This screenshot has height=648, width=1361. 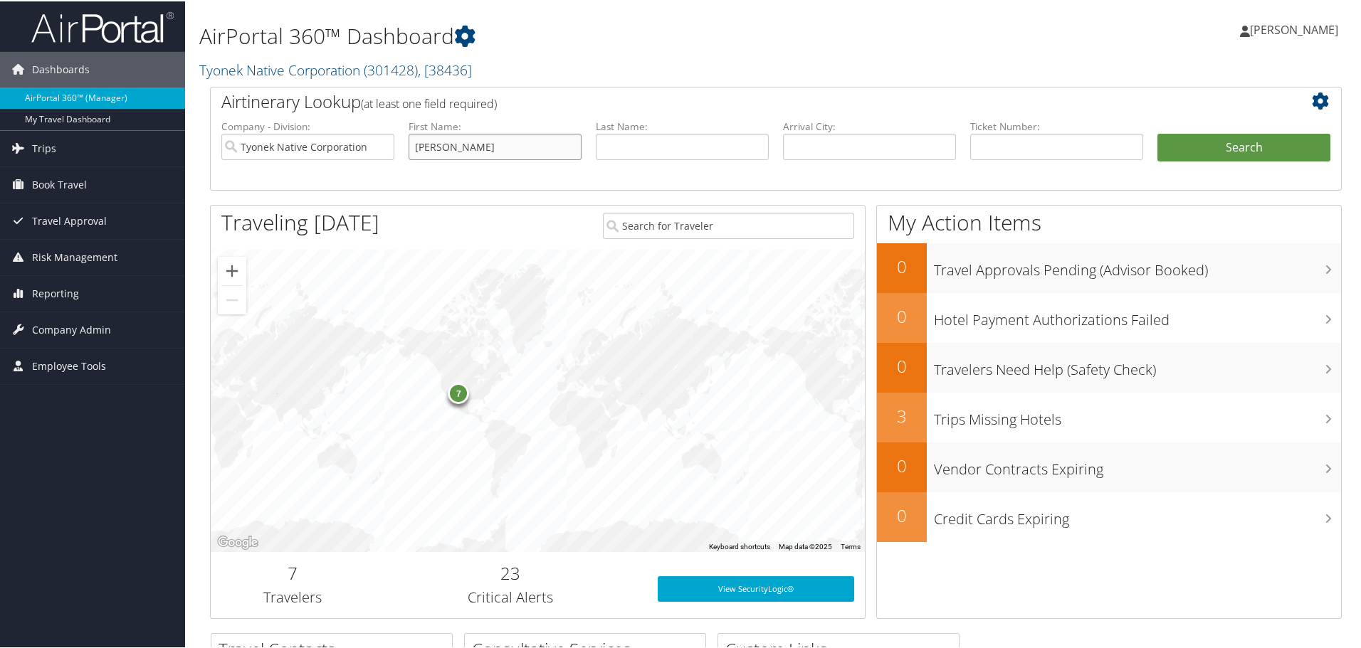 What do you see at coordinates (1243, 147) in the screenshot?
I see `button: Search` at bounding box center [1243, 147].